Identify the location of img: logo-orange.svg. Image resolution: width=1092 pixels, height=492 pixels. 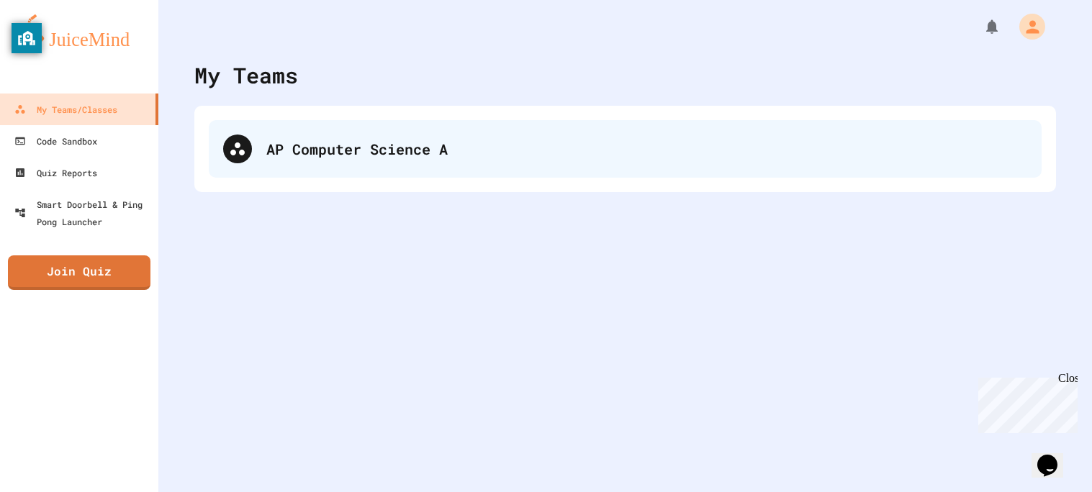
(79, 33).